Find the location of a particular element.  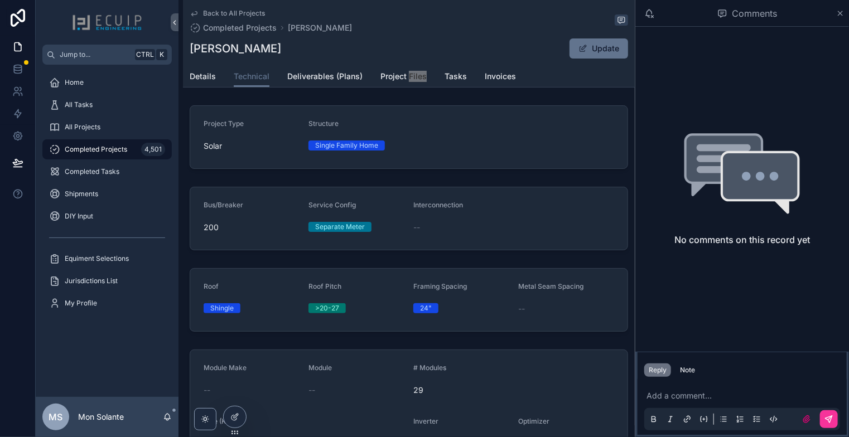

a: Jurisdictions List is located at coordinates (107, 281).